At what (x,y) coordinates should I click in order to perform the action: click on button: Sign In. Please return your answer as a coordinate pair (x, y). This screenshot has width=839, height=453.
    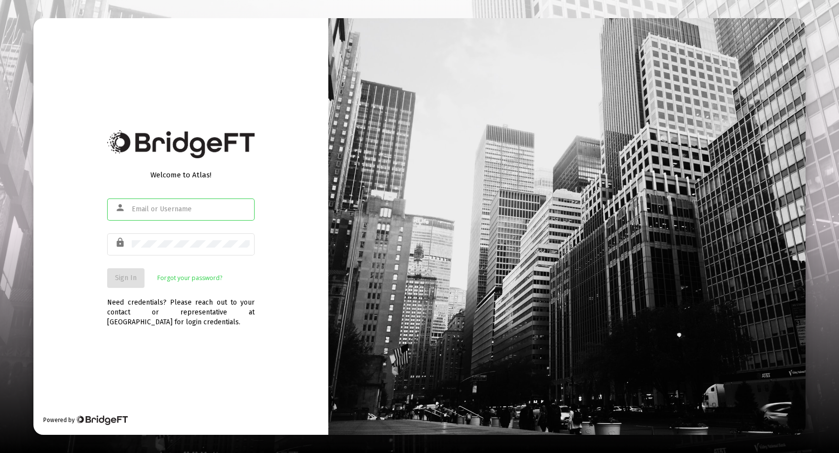
    Looking at the image, I should click on (126, 278).